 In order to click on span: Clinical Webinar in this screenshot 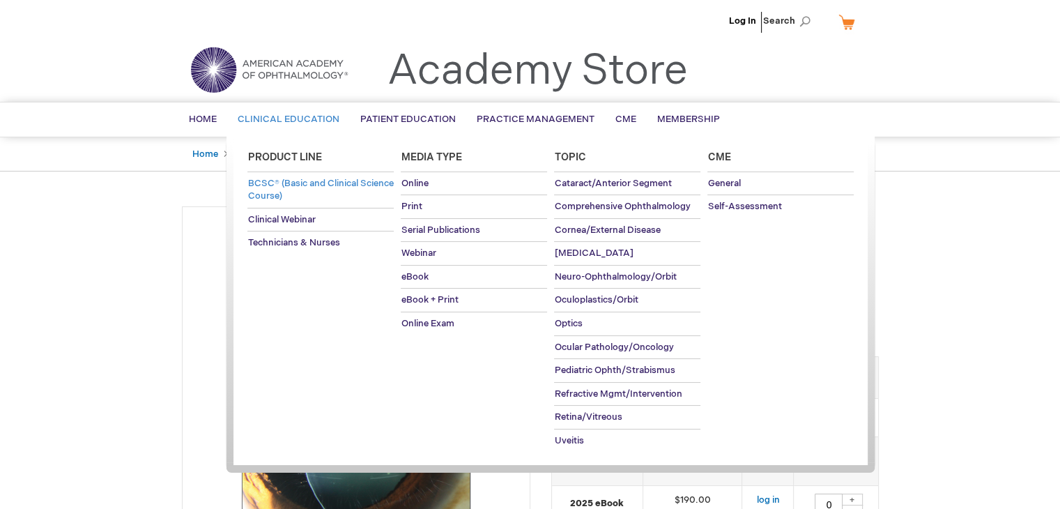, I will do `click(281, 220)`.